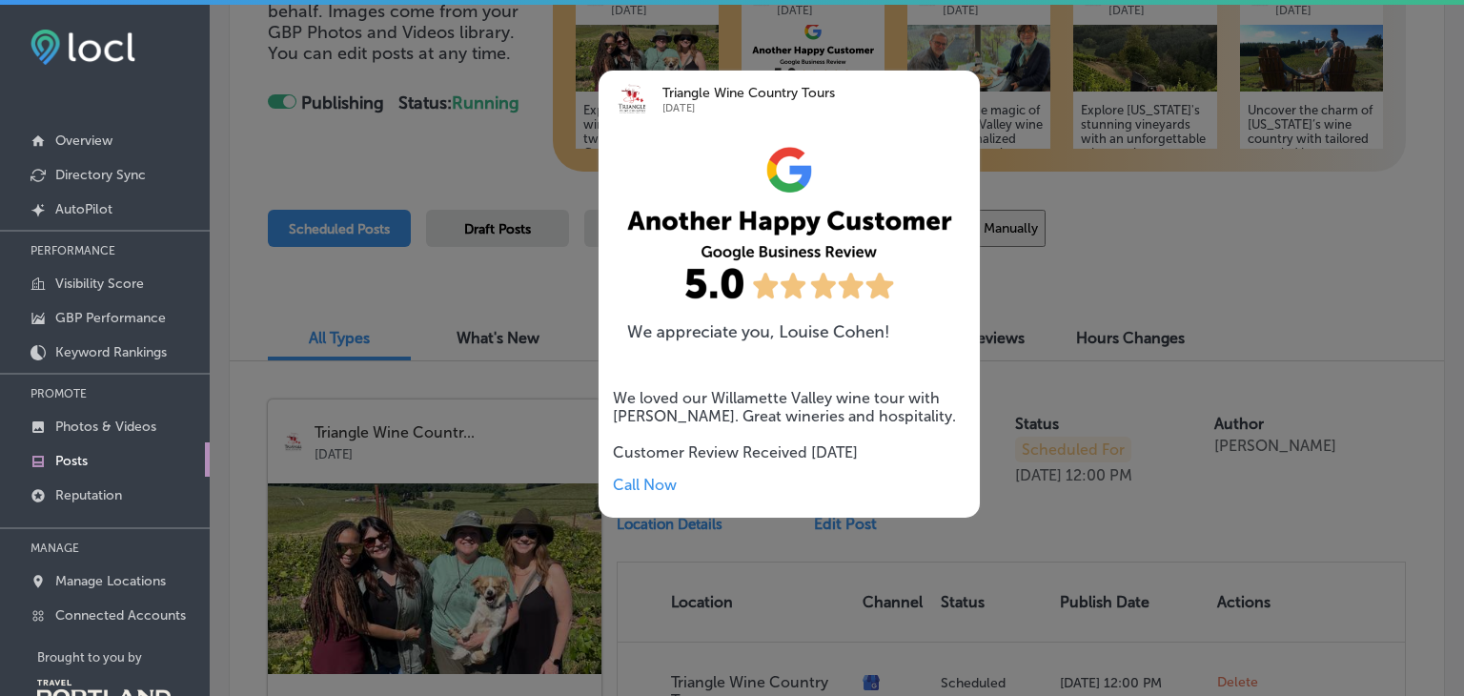 The width and height of the screenshot is (1464, 696). What do you see at coordinates (84, 209) in the screenshot?
I see `p: AutoPilot` at bounding box center [84, 209].